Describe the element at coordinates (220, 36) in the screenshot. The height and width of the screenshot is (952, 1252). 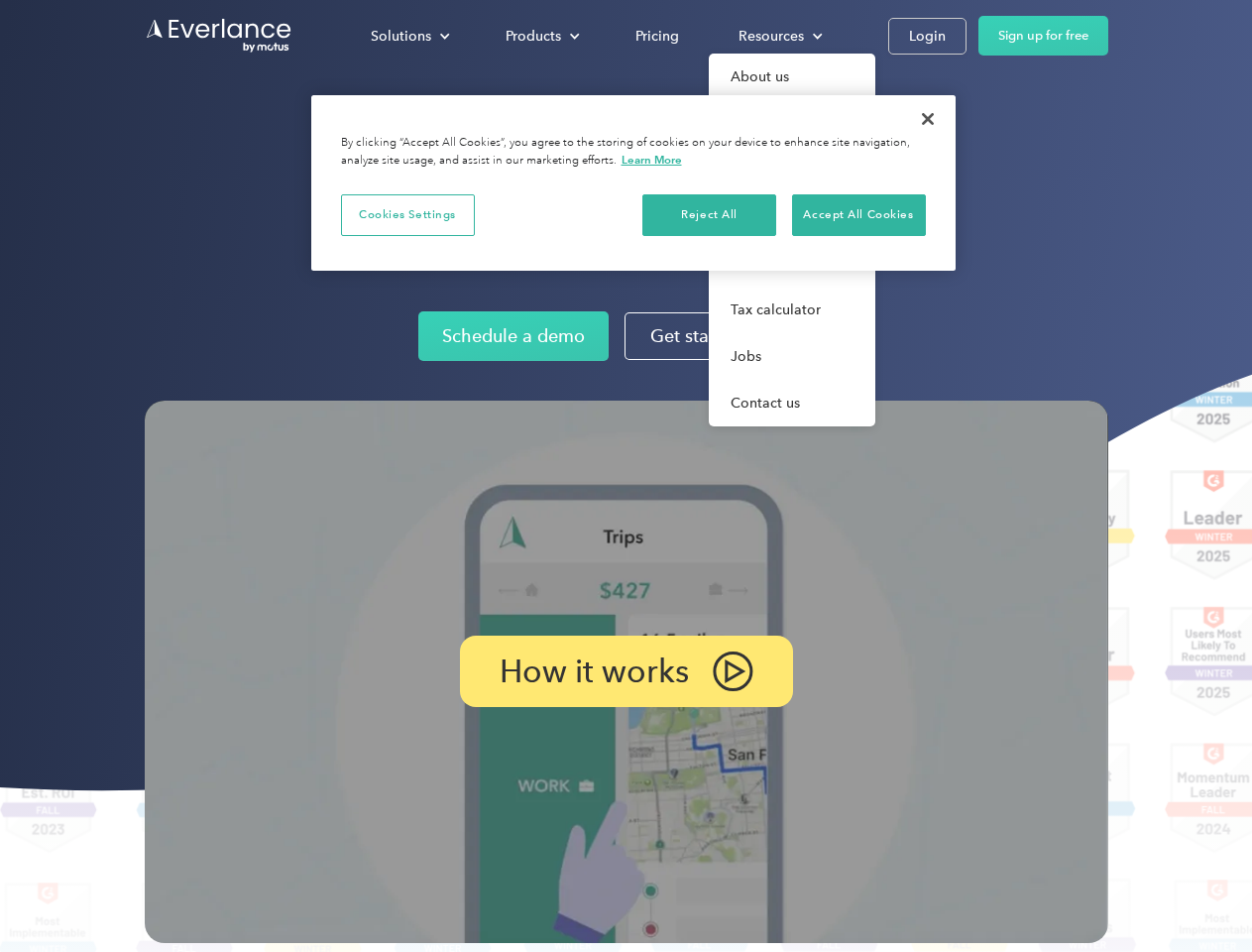
I see `a: Go to homepage` at that location.